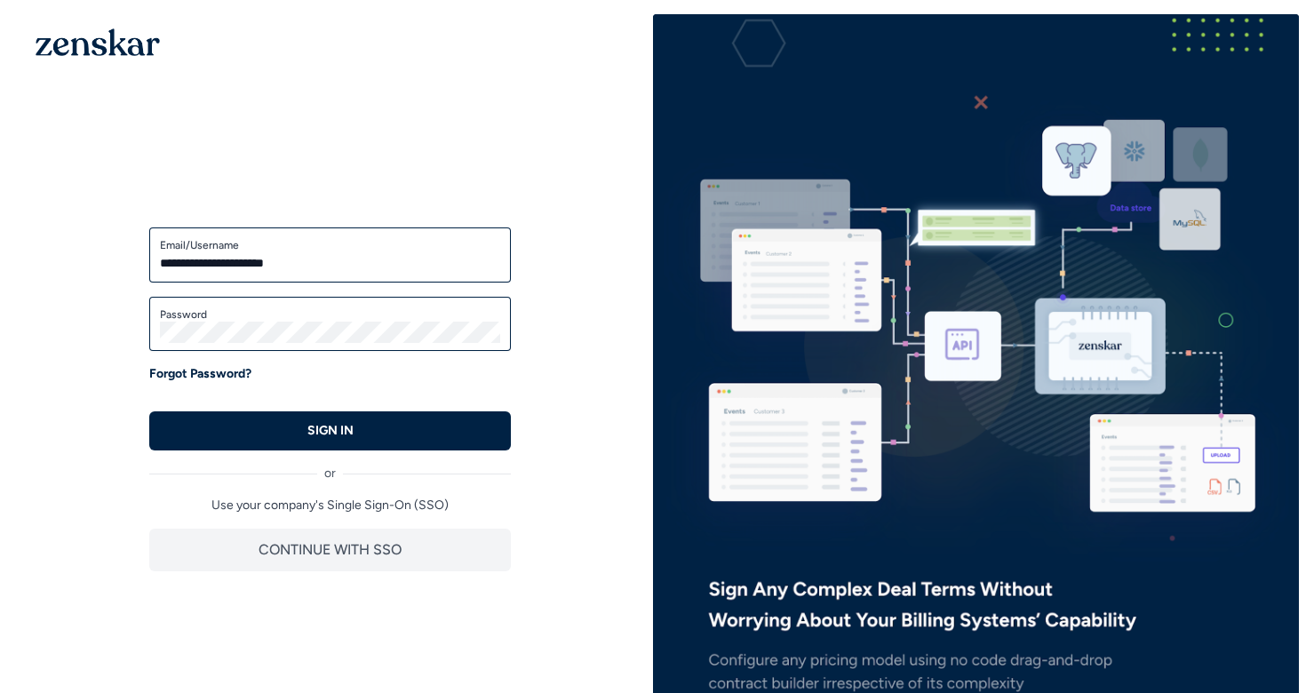 This screenshot has height=693, width=1306. I want to click on button: SIGN IN, so click(330, 431).